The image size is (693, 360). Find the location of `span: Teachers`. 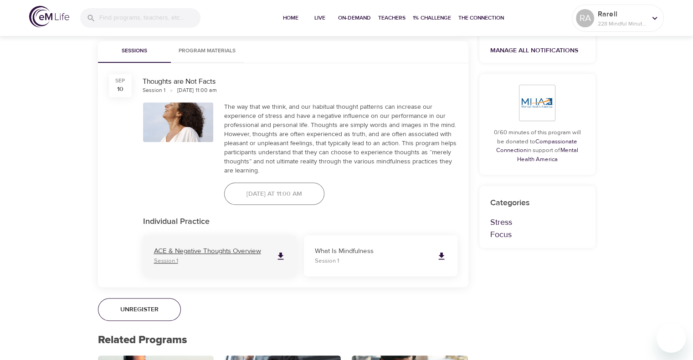

span: Teachers is located at coordinates (392, 18).